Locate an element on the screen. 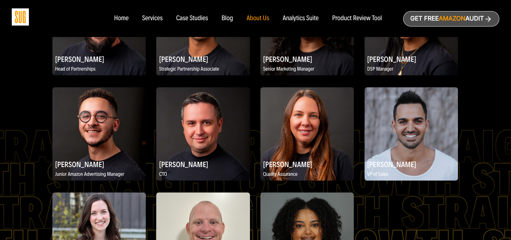 This screenshot has height=240, width=511. p: Quality Assurance is located at coordinates (307, 175).